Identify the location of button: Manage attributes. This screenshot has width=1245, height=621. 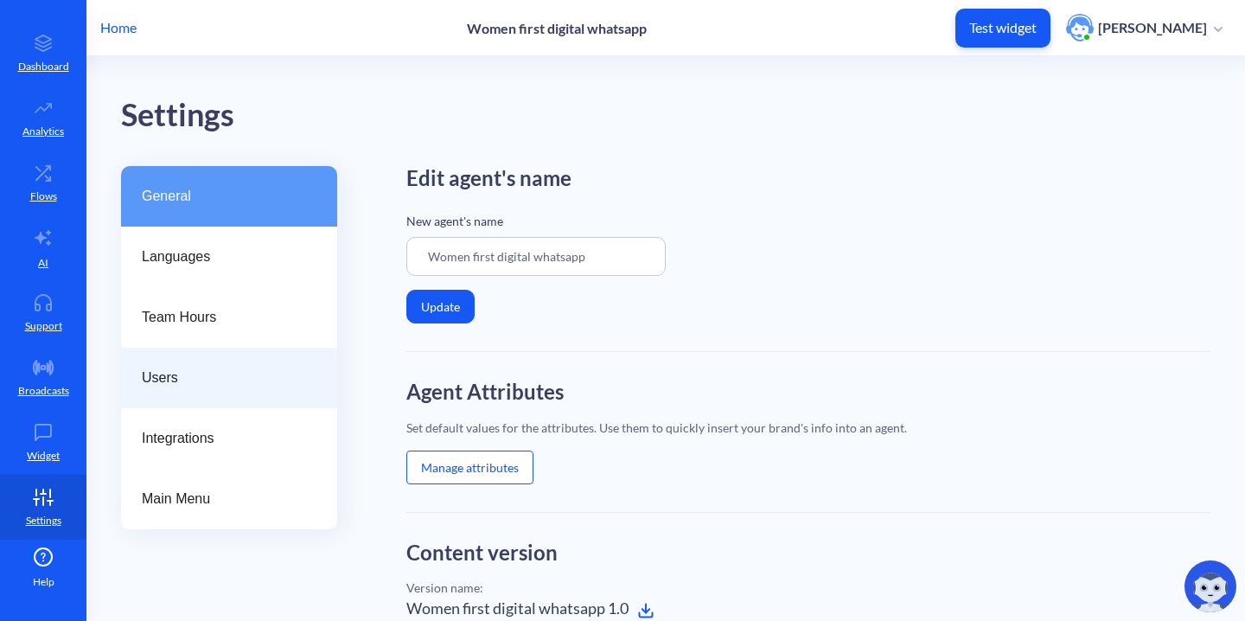
(469, 467).